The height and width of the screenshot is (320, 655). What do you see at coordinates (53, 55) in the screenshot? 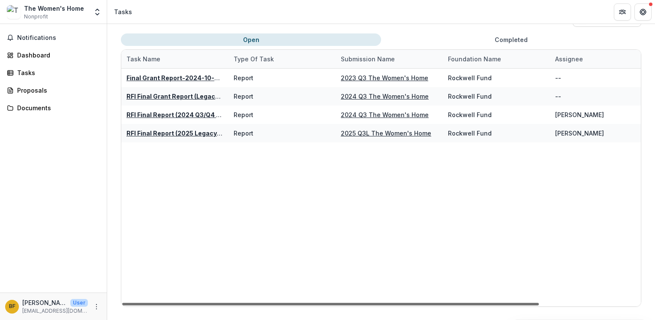
I see `a: Dashboard` at bounding box center [53, 55].